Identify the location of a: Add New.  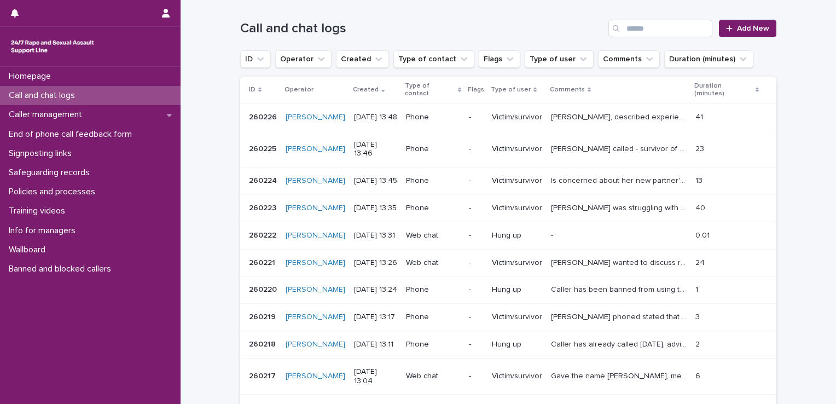
(748, 28).